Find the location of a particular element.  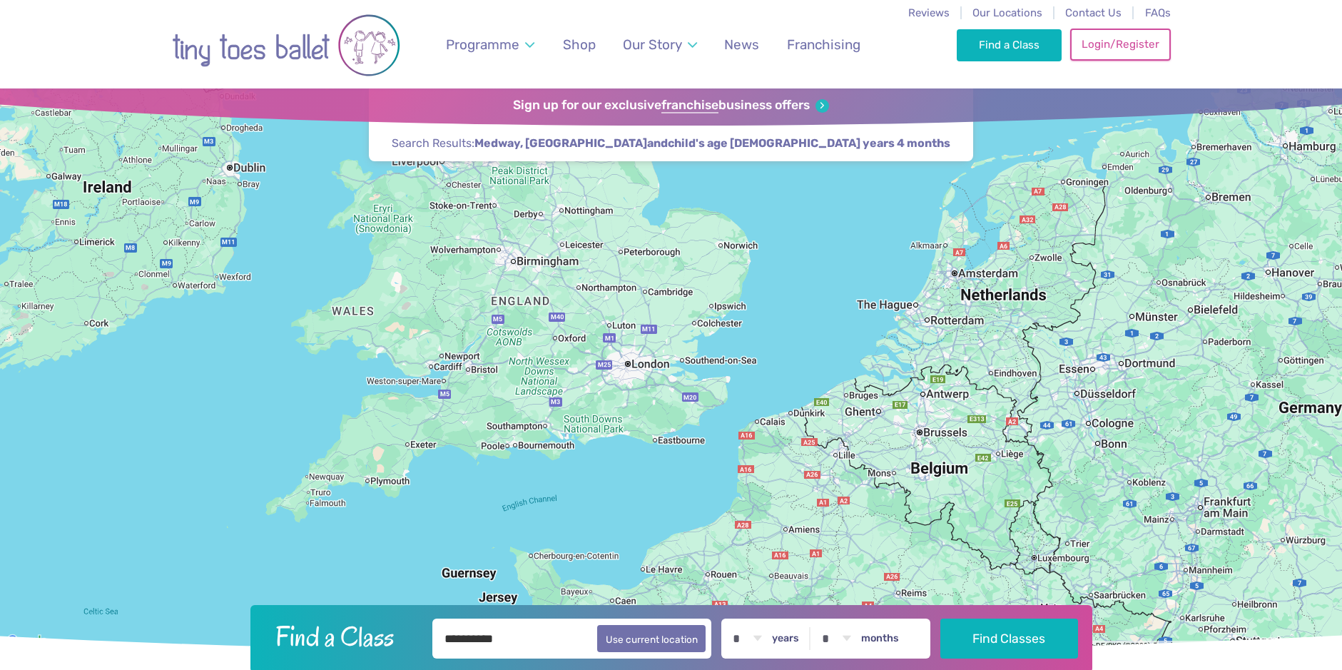

span: Shop is located at coordinates (579, 44).